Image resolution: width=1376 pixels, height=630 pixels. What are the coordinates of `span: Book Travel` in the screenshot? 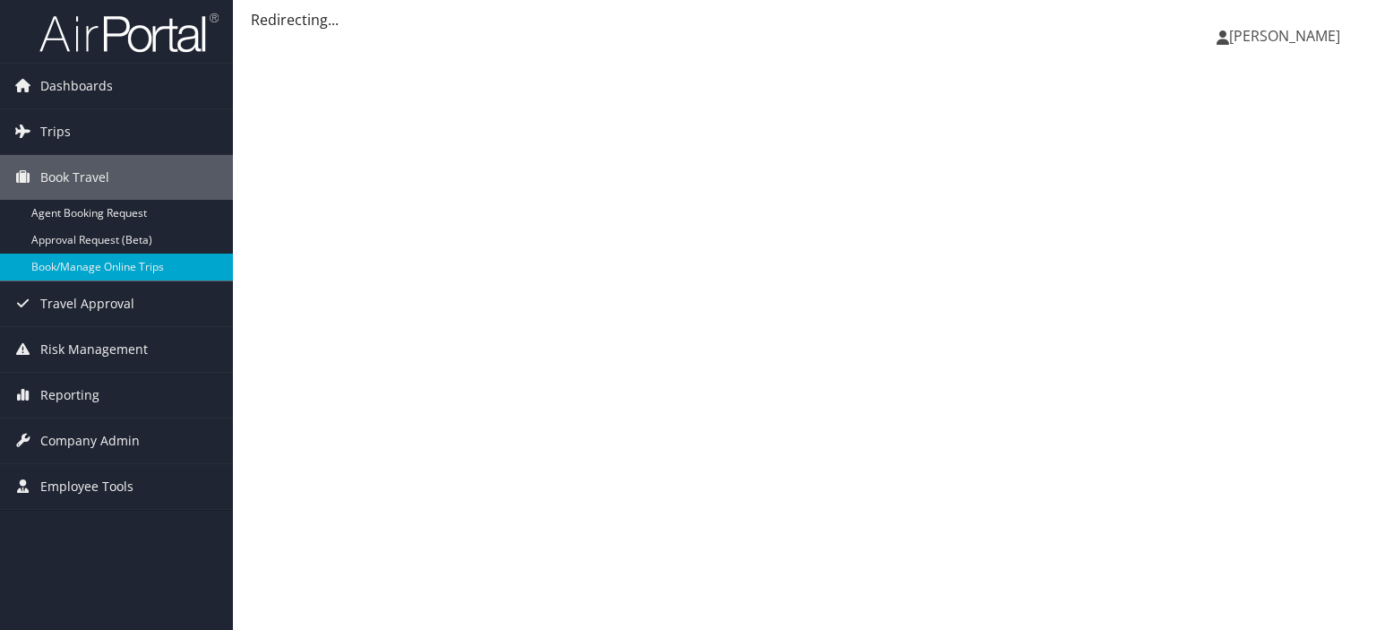 It's located at (74, 177).